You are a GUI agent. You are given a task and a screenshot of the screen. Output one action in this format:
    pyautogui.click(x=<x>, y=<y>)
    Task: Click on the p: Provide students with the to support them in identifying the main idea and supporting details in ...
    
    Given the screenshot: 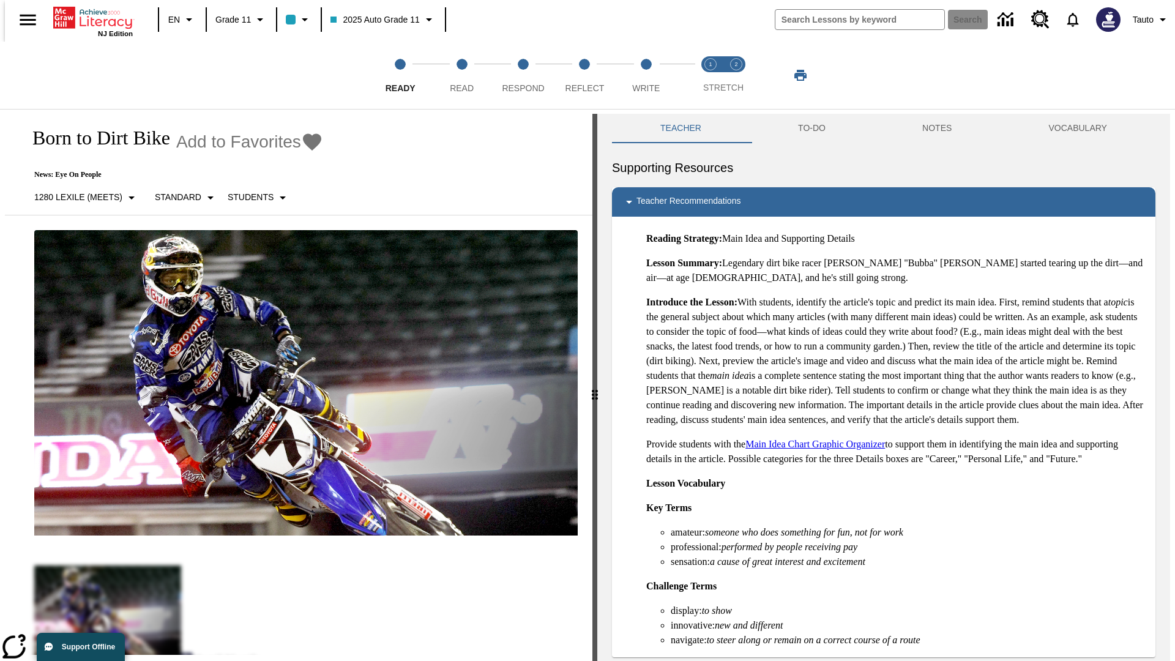 What is the action you would take?
    pyautogui.click(x=896, y=452)
    